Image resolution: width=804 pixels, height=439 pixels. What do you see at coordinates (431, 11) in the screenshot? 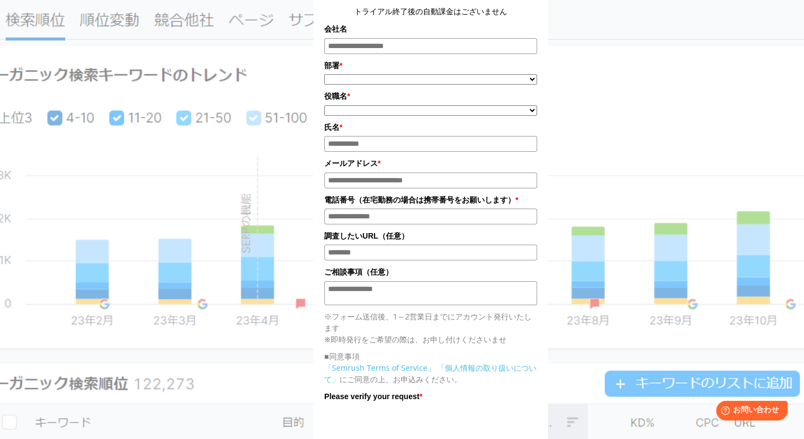
I see `center: トライアル終了後の自動課金はございません` at bounding box center [431, 11].